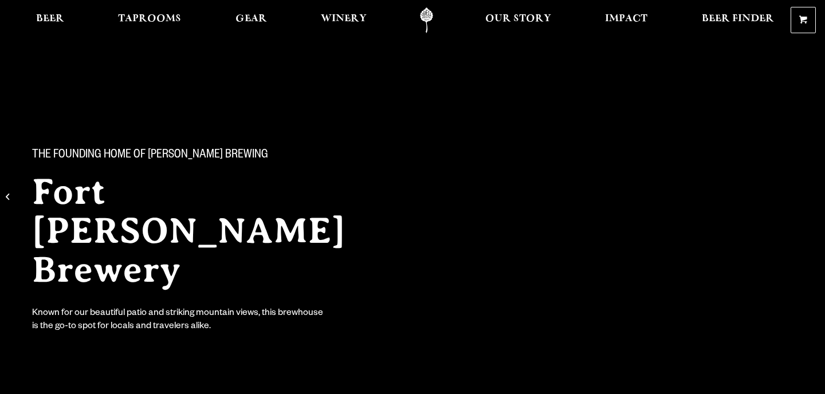 This screenshot has height=394, width=825. What do you see at coordinates (518, 19) in the screenshot?
I see `span: Our Story` at bounding box center [518, 19].